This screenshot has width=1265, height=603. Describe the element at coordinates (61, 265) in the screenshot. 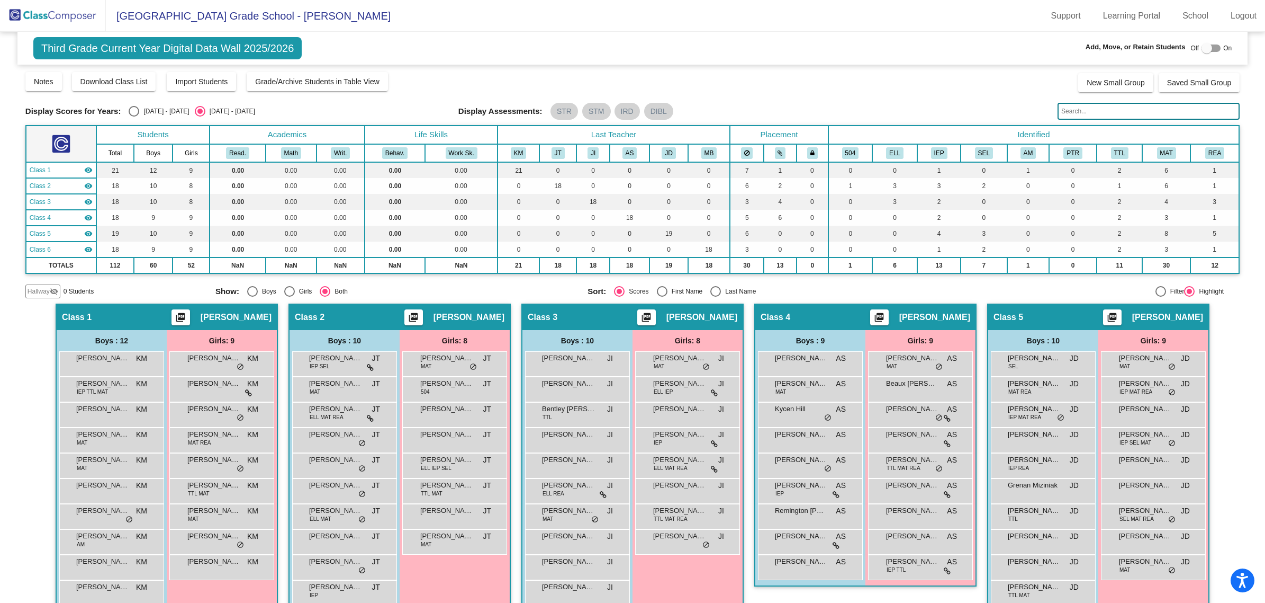

I see `td: TOTALS` at that location.